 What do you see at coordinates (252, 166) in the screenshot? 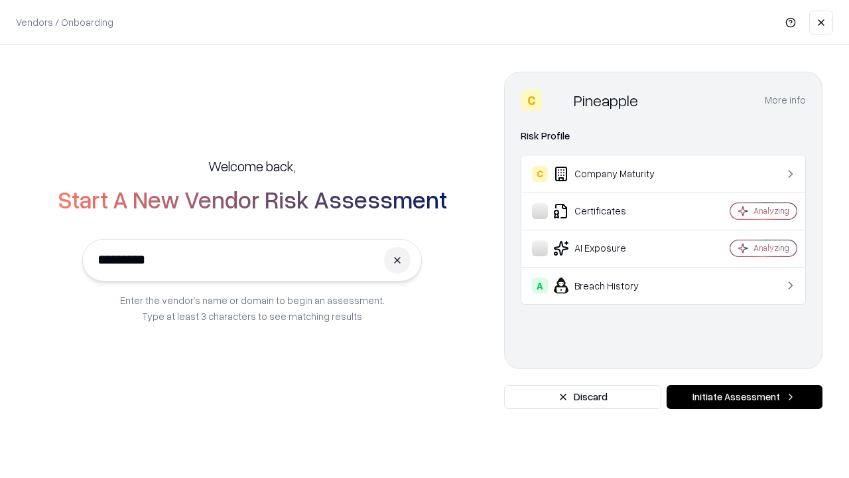
I see `h5: Welcome back,` at bounding box center [252, 166].